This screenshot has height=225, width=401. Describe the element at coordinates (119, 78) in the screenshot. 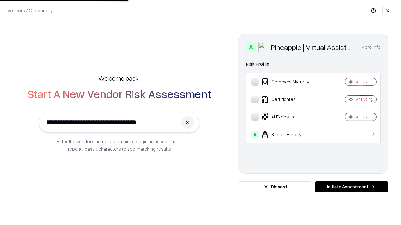

I see `h5: Welcome back,` at that location.